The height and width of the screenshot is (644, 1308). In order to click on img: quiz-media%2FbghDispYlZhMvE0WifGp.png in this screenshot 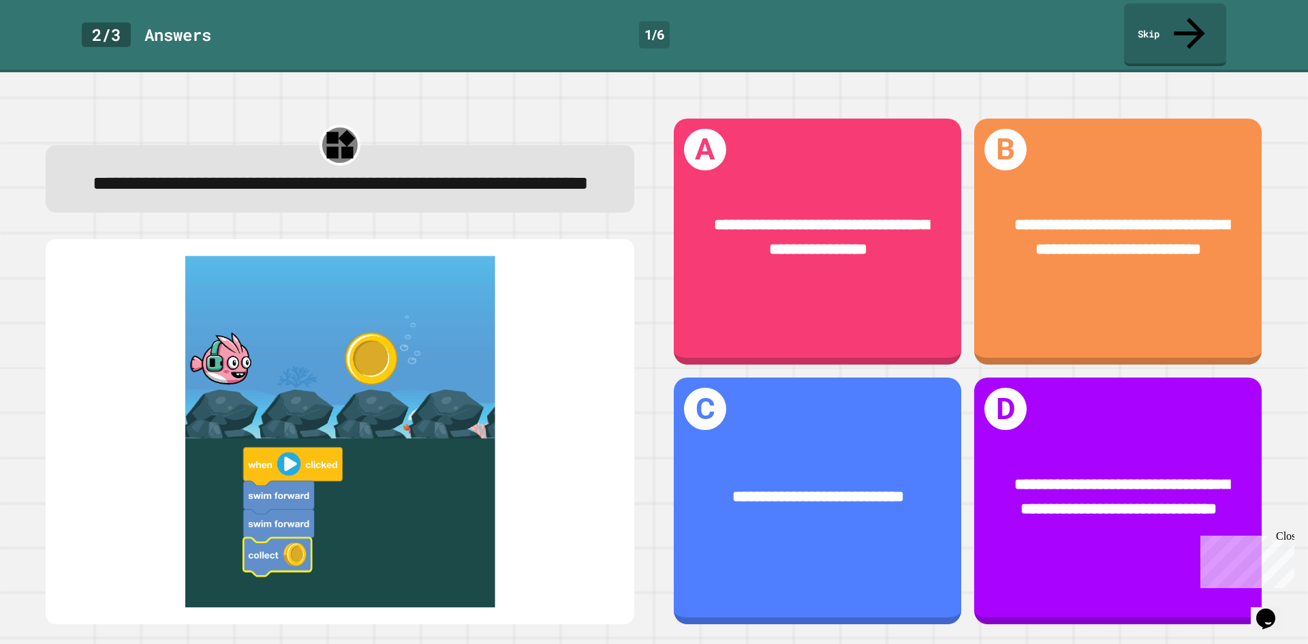, I will do `click(340, 432)`.